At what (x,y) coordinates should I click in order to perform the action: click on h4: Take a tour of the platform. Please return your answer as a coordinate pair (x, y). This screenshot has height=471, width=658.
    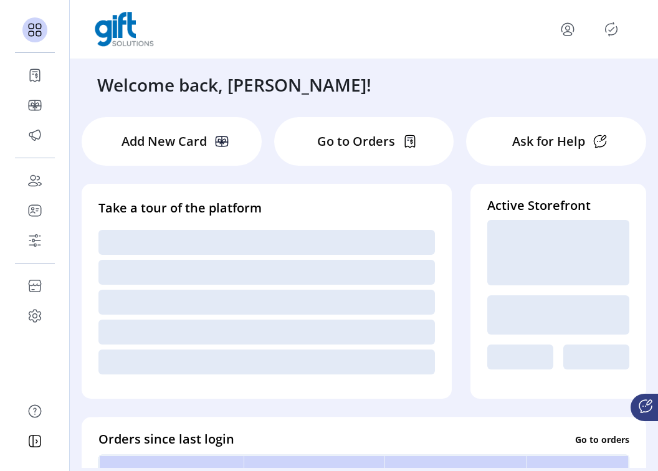
    Looking at the image, I should click on (267, 208).